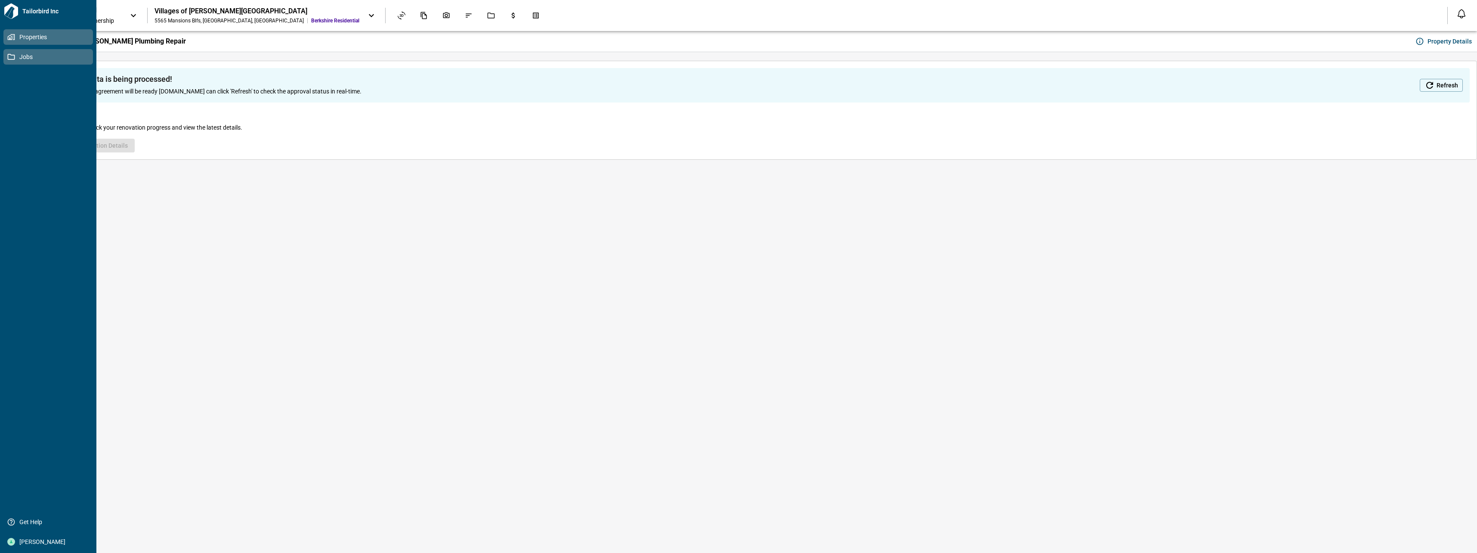  I want to click on button: Property Details, so click(1445, 41).